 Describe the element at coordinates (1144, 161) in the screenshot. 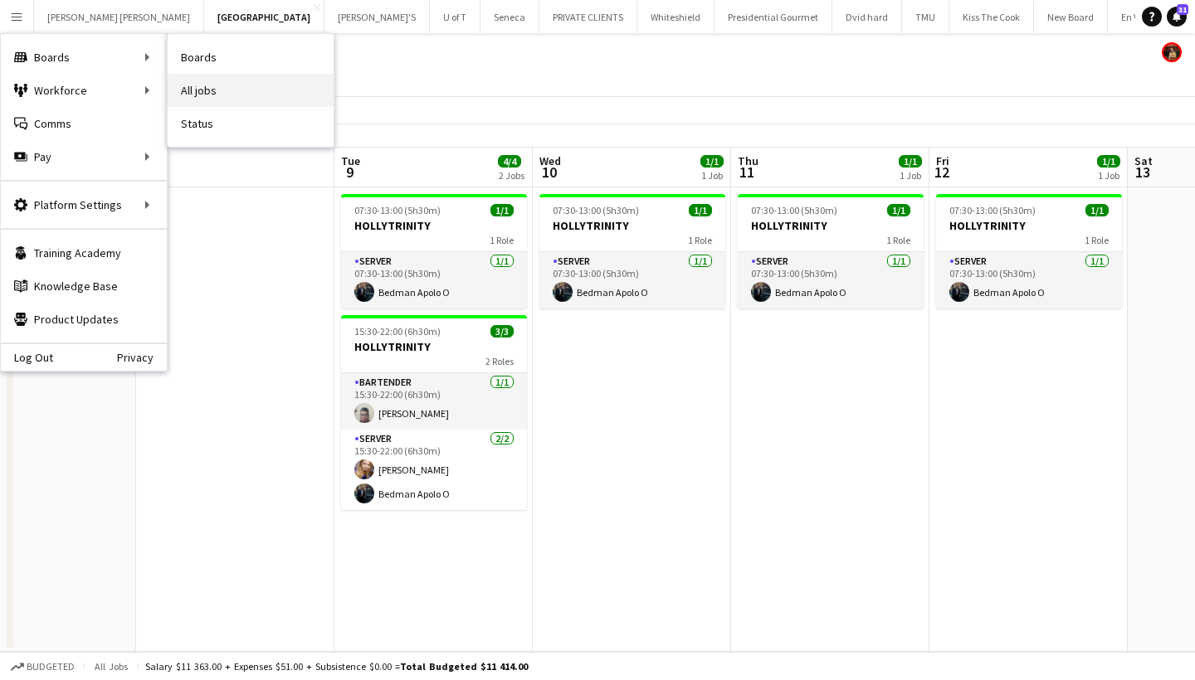

I see `span: Sat` at that location.